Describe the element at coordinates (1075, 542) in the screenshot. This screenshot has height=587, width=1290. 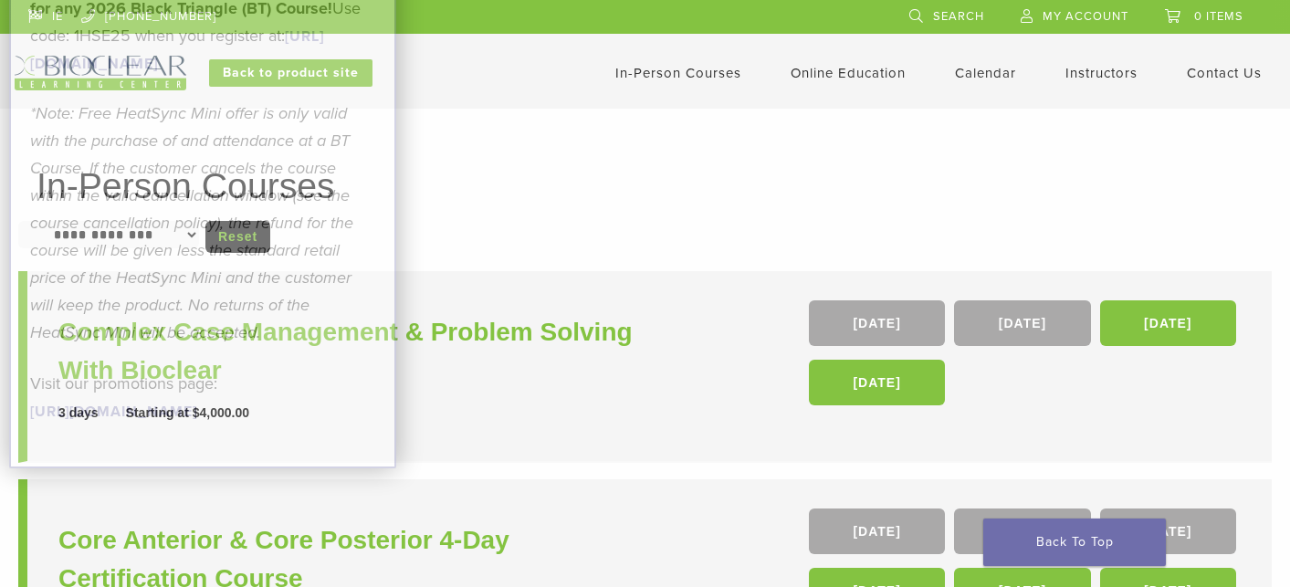
I see `a: Back To Top` at that location.